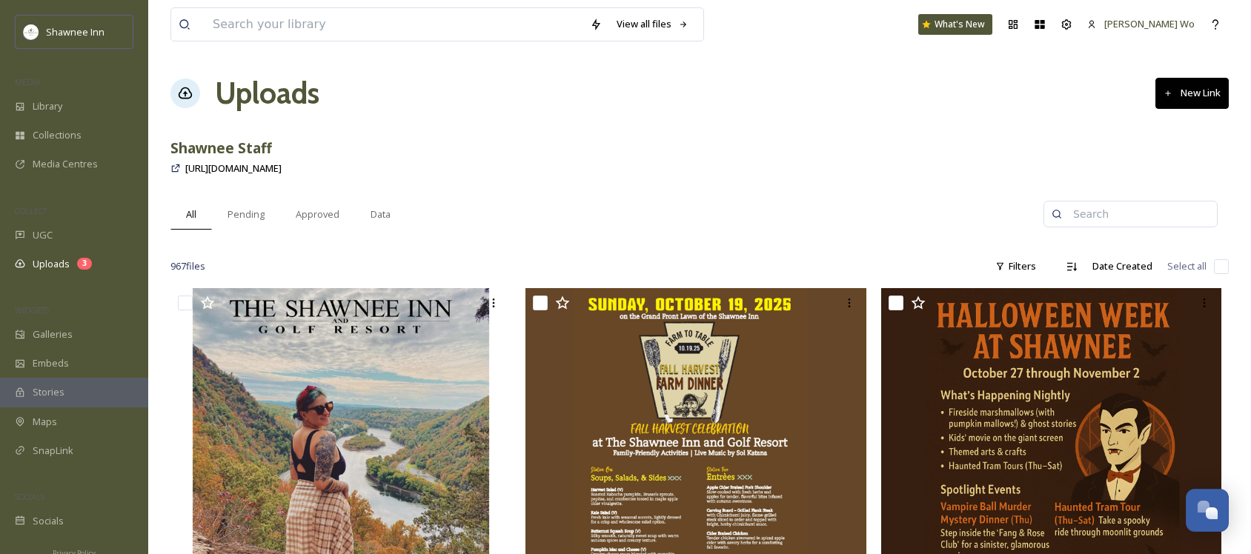  What do you see at coordinates (44, 422) in the screenshot?
I see `span: Maps` at bounding box center [44, 422].